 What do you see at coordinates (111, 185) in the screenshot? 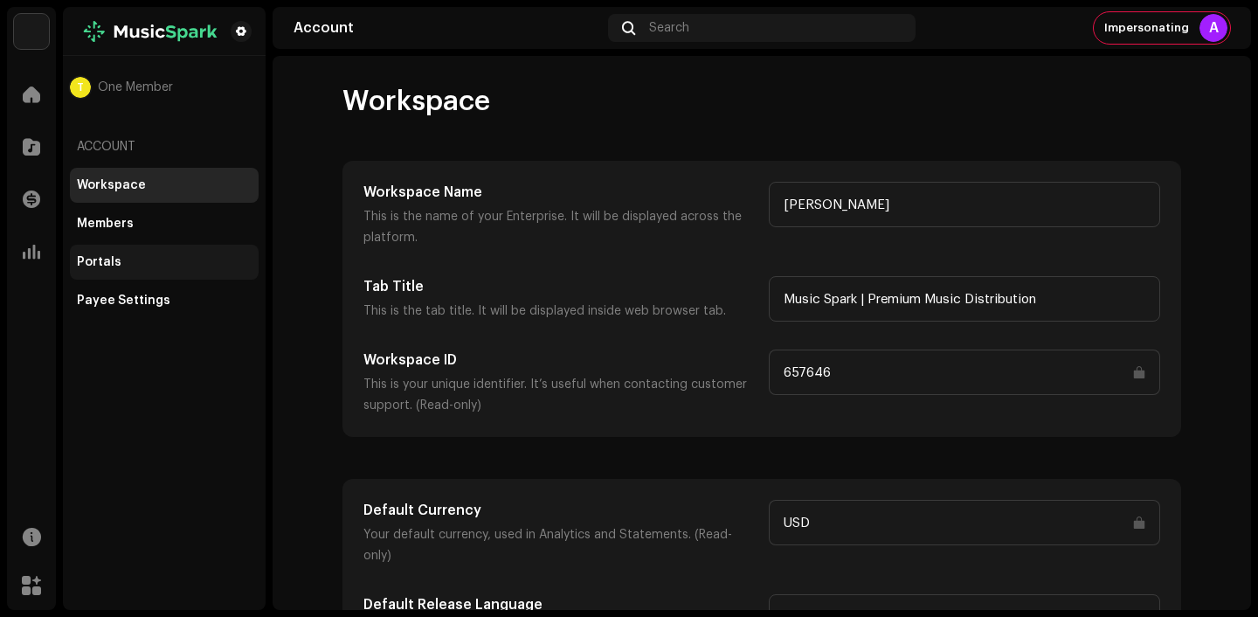
I see `div: Workspace` at bounding box center [111, 185].